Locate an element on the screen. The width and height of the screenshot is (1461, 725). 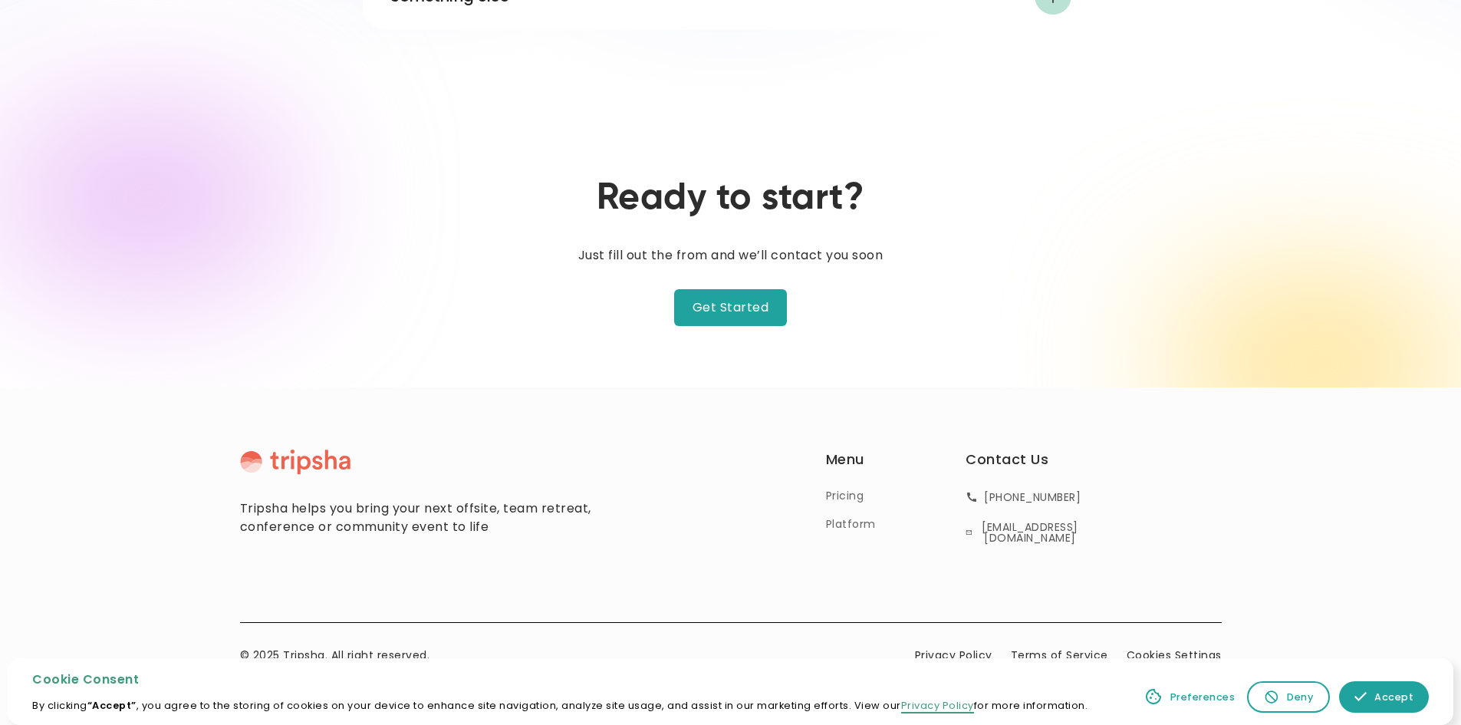
div: Menu is located at coordinates (845, 462).